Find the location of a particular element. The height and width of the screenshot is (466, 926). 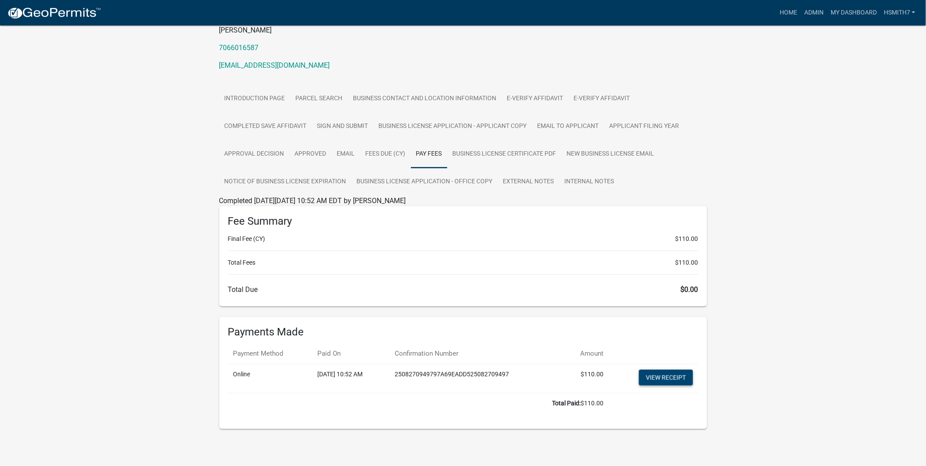

a: External Notes is located at coordinates (529, 182).